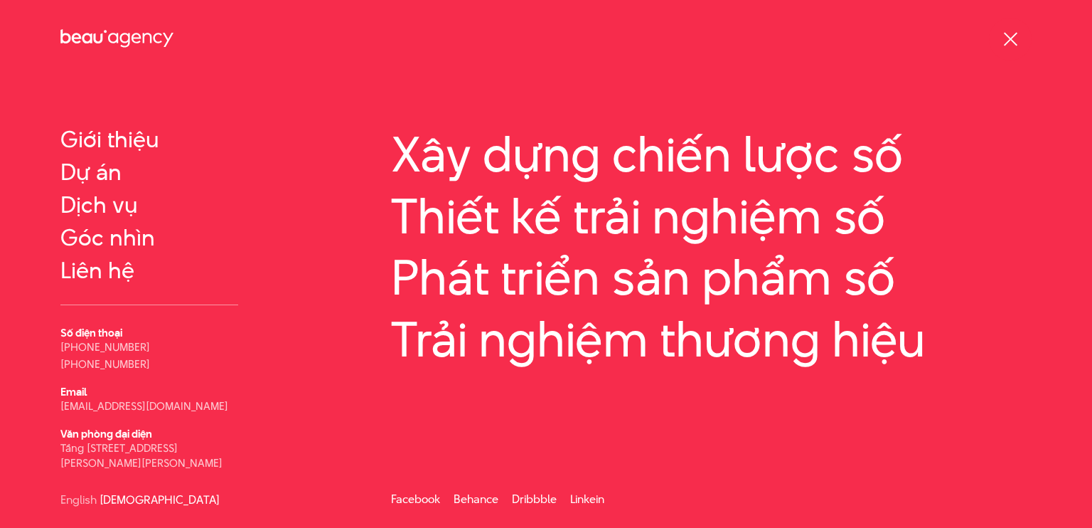 The height and width of the screenshot is (528, 1092). I want to click on a: Dự án, so click(149, 172).